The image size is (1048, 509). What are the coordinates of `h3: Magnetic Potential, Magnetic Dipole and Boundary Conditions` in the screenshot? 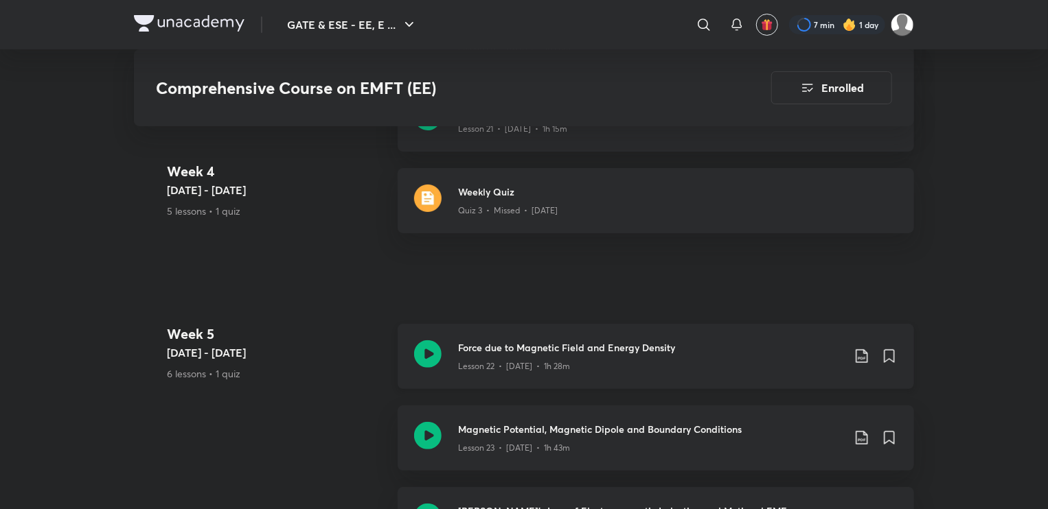 It's located at (650, 429).